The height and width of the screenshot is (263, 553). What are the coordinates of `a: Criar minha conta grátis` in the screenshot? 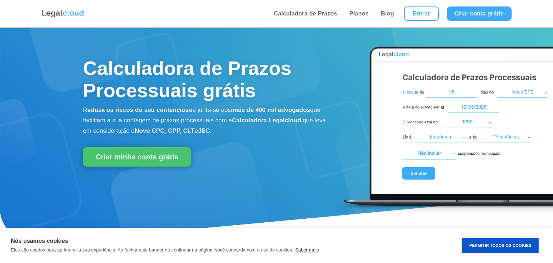 It's located at (137, 157).